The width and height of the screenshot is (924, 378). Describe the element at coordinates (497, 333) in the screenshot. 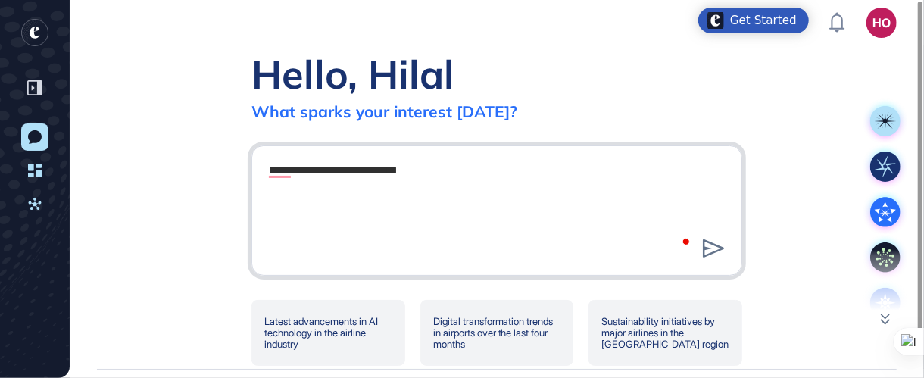

I see `div: Digital transformation trends in airports over the last four months` at that location.